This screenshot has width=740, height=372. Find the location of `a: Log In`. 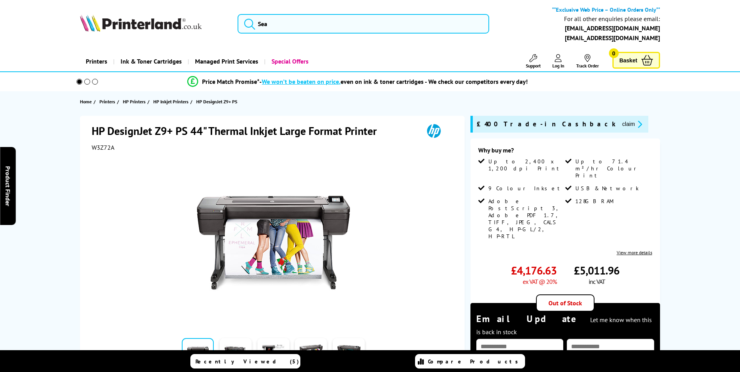

a: Log In is located at coordinates (558, 61).